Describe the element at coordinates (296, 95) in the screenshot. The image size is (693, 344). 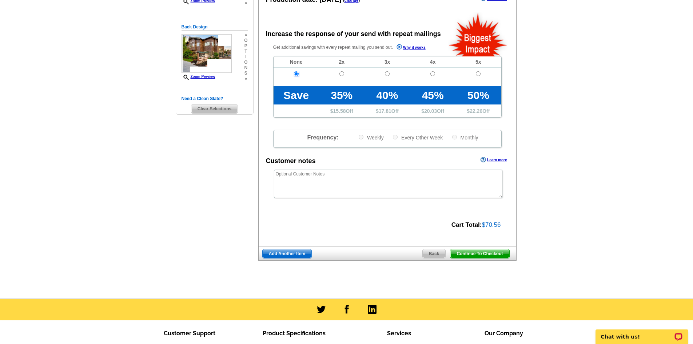
I see `td: Save` at that location.